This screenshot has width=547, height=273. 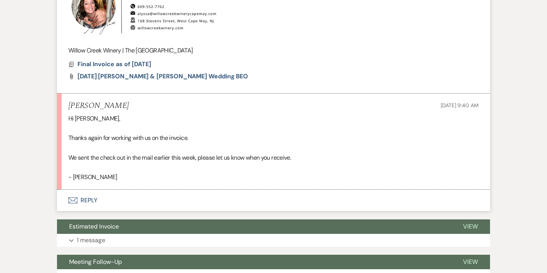 I want to click on button: Reply, so click(x=273, y=200).